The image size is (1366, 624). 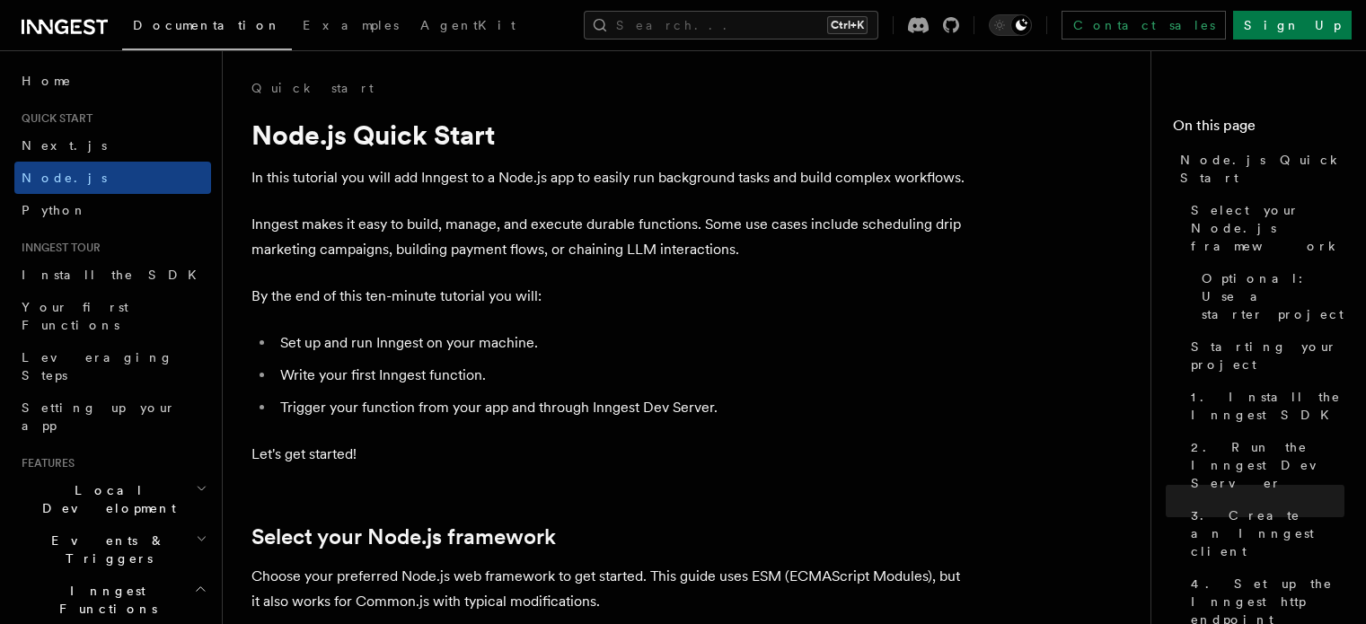 I want to click on span: Starting your project, so click(x=1267, y=356).